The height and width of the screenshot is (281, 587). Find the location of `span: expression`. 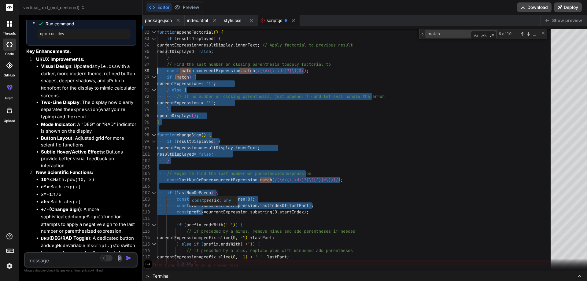

span: expression is located at coordinates (299, 173).